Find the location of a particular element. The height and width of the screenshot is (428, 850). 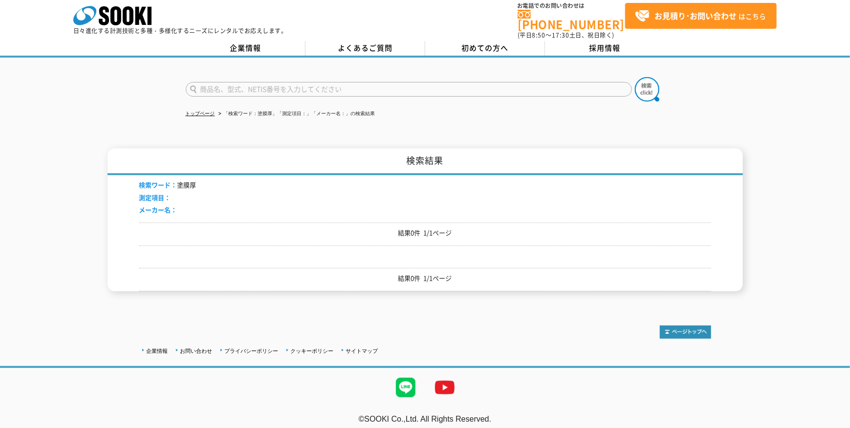

span: 測定項目： is located at coordinates (155, 197).